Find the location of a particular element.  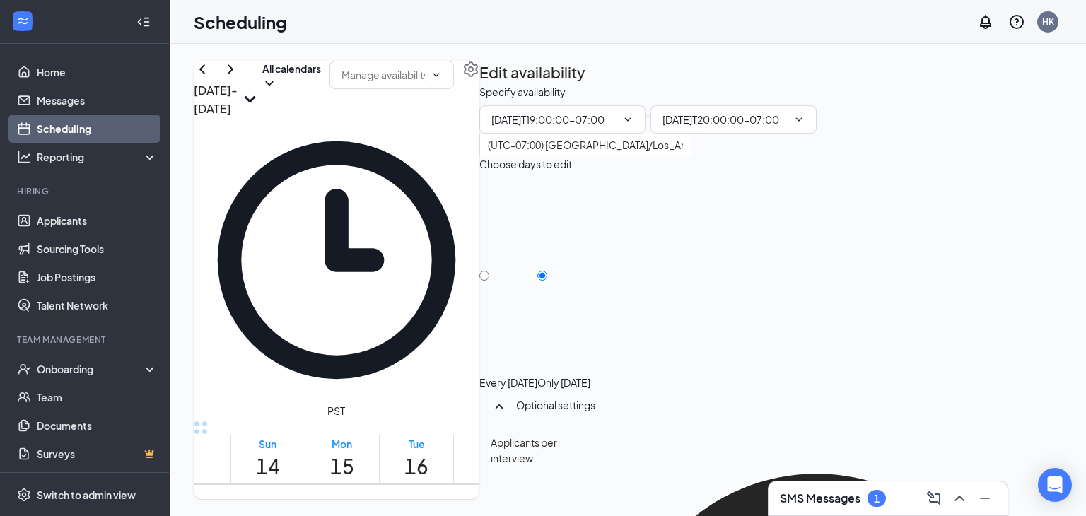

a: Sourcing Tools is located at coordinates (97, 249).